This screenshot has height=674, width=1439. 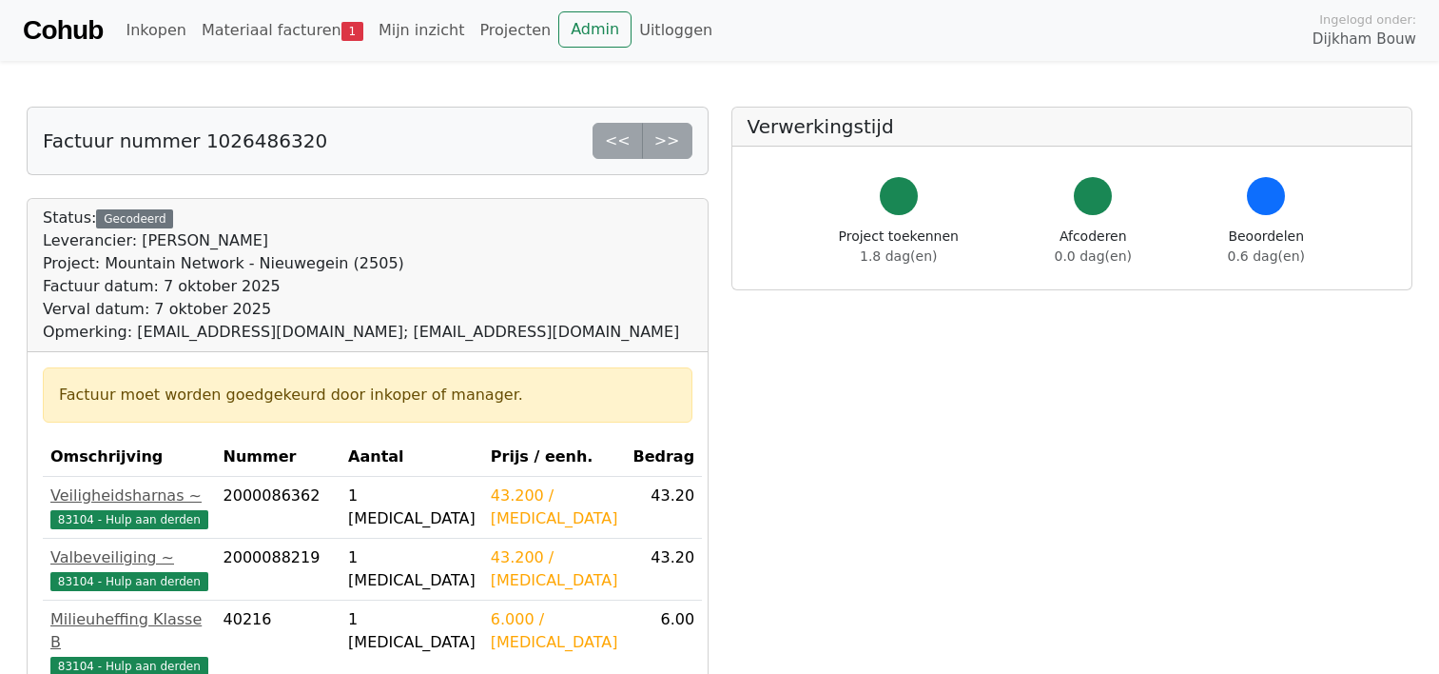 What do you see at coordinates (129, 557) in the screenshot?
I see `div: Valbeveiliging ~` at bounding box center [129, 557].